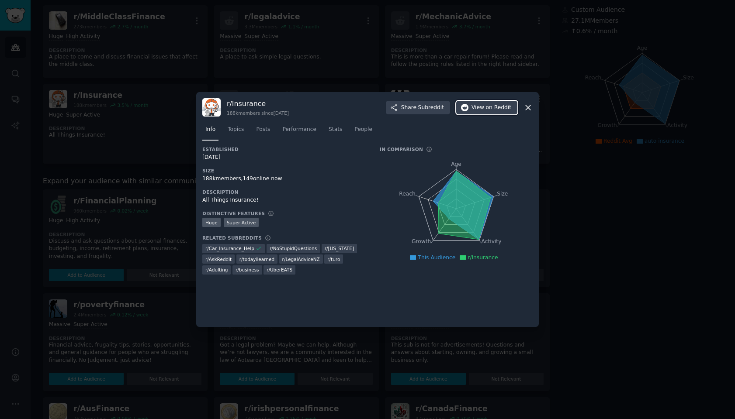 The image size is (735, 419). I want to click on span: r/ NoStupidQuestions, so click(293, 248).